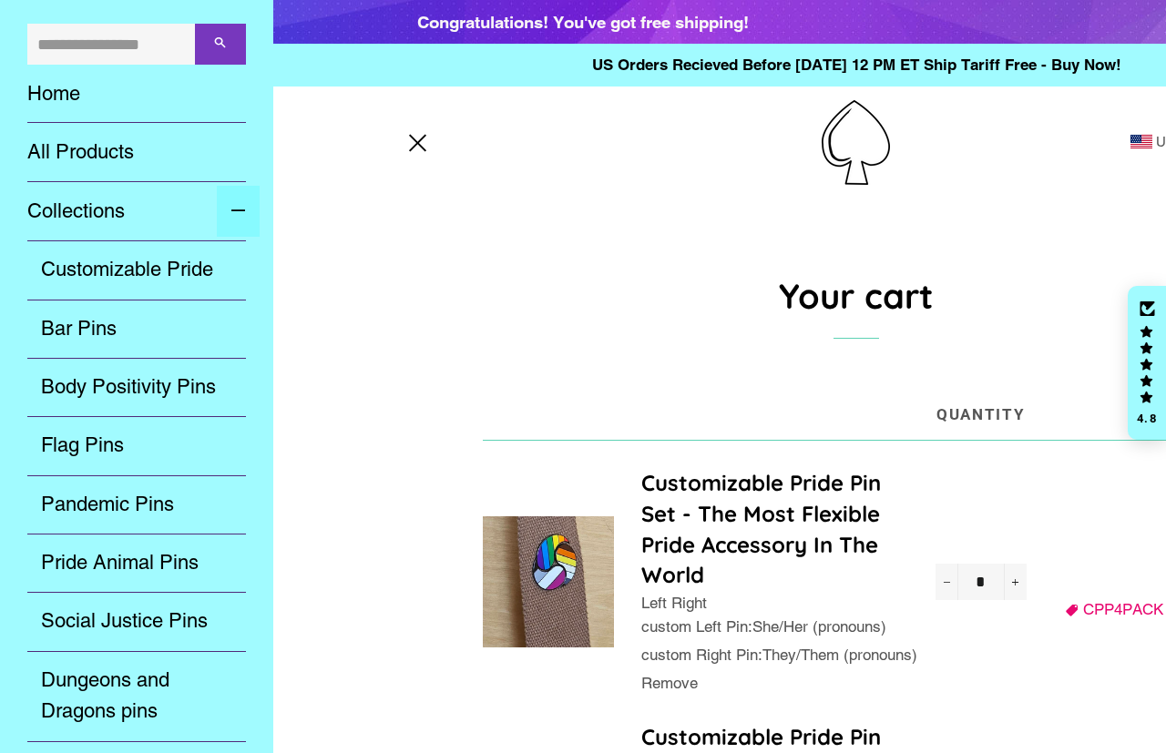 Image resolution: width=1166 pixels, height=753 pixels. I want to click on p: Left Right, so click(786, 603).